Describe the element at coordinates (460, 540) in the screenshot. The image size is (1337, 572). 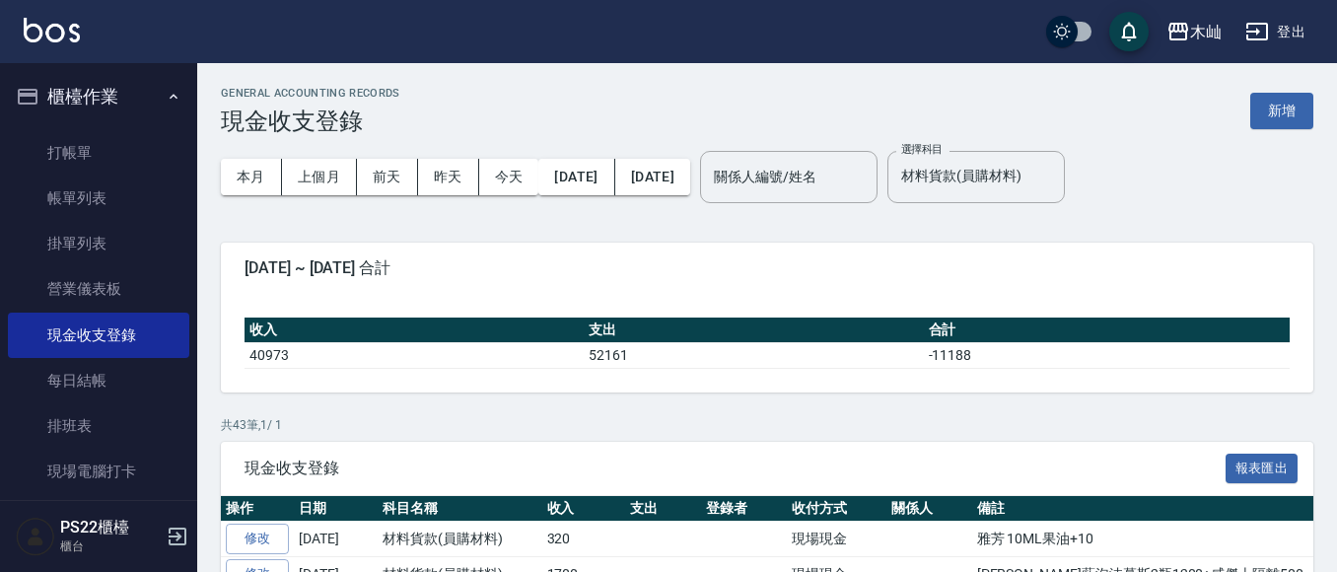
I see `td: 材料貨款(員購材料)` at that location.